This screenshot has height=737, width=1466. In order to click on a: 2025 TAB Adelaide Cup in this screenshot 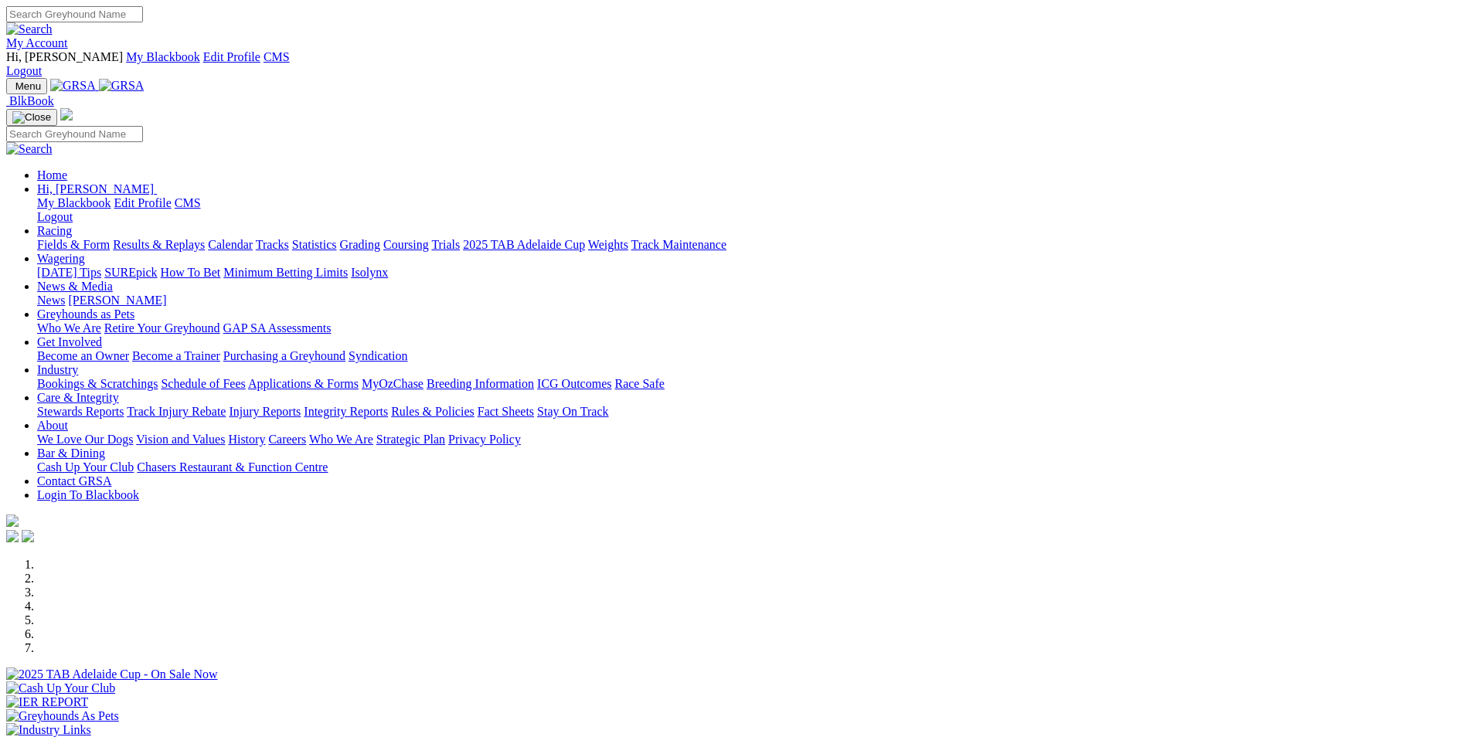, I will do `click(524, 244)`.